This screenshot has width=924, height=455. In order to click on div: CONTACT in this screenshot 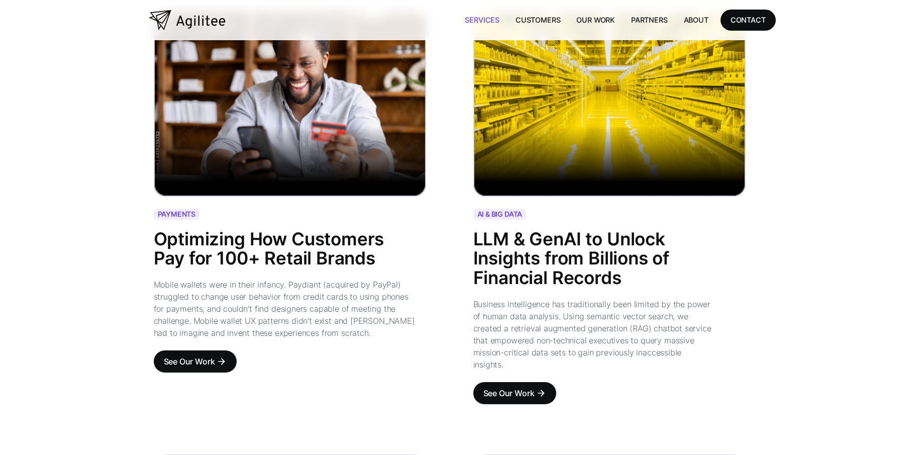, I will do `click(748, 20)`.